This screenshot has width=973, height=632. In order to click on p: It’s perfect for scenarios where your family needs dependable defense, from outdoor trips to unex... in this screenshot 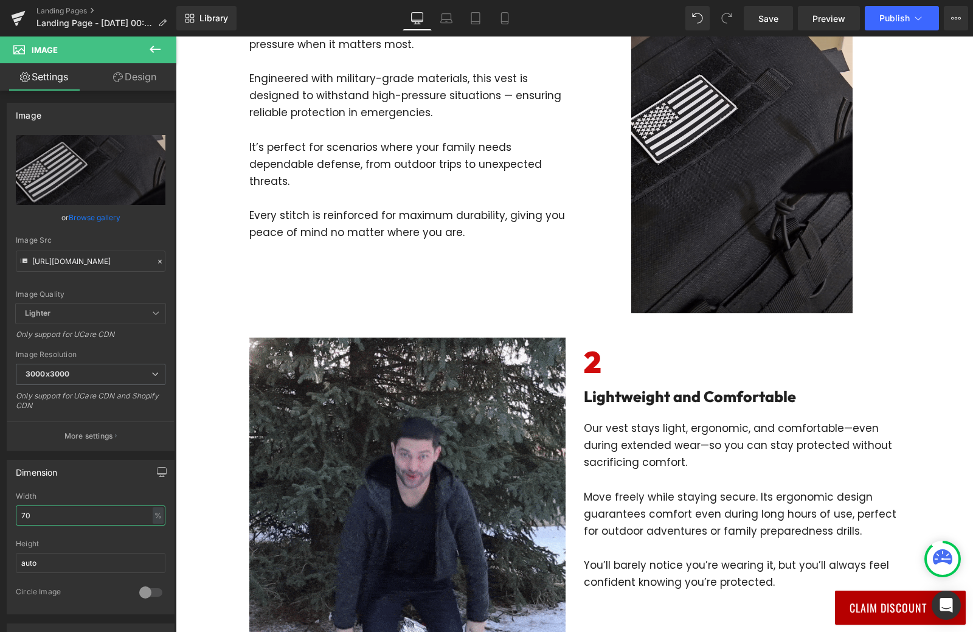, I will do `click(232, 128)`.